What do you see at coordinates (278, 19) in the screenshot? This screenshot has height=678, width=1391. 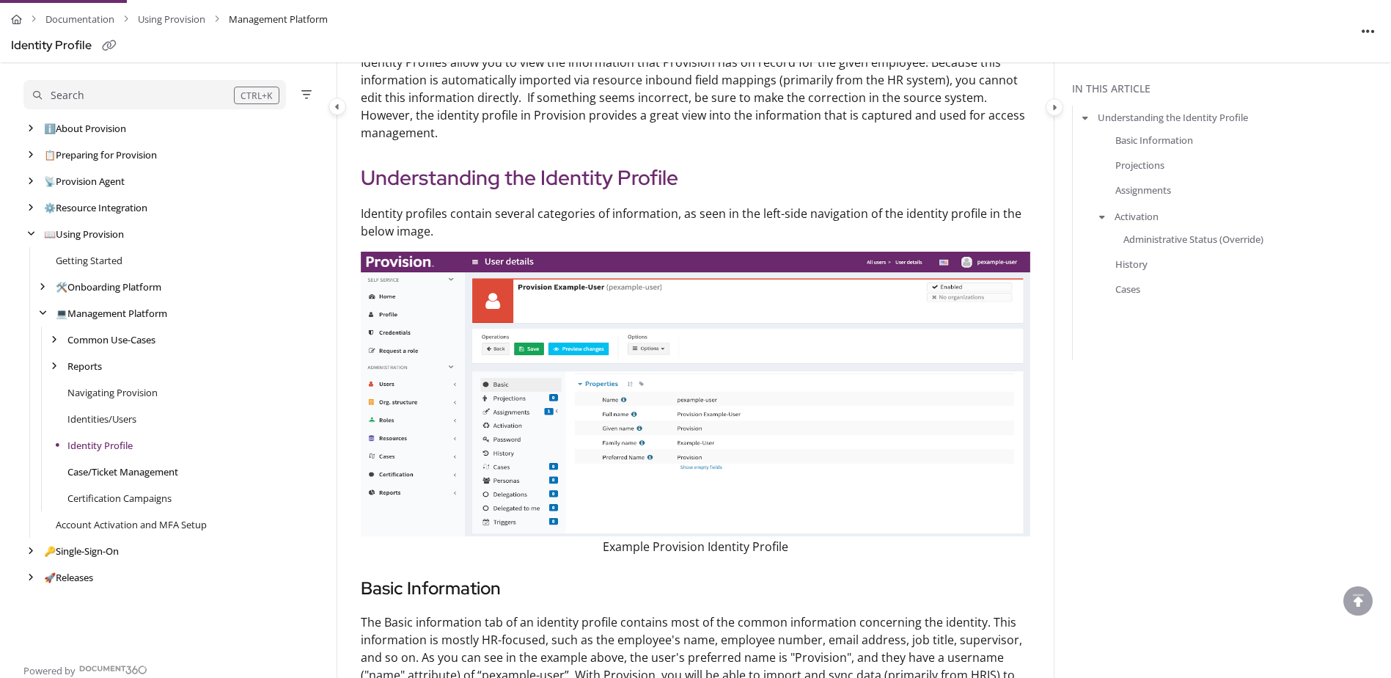 I see `span: Management Platform` at bounding box center [278, 19].